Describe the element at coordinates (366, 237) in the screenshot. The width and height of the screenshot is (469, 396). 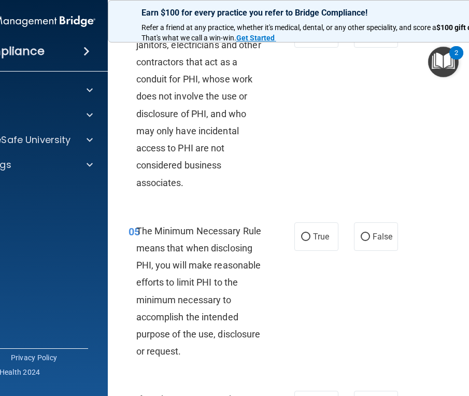
I see `input: False` at that location.